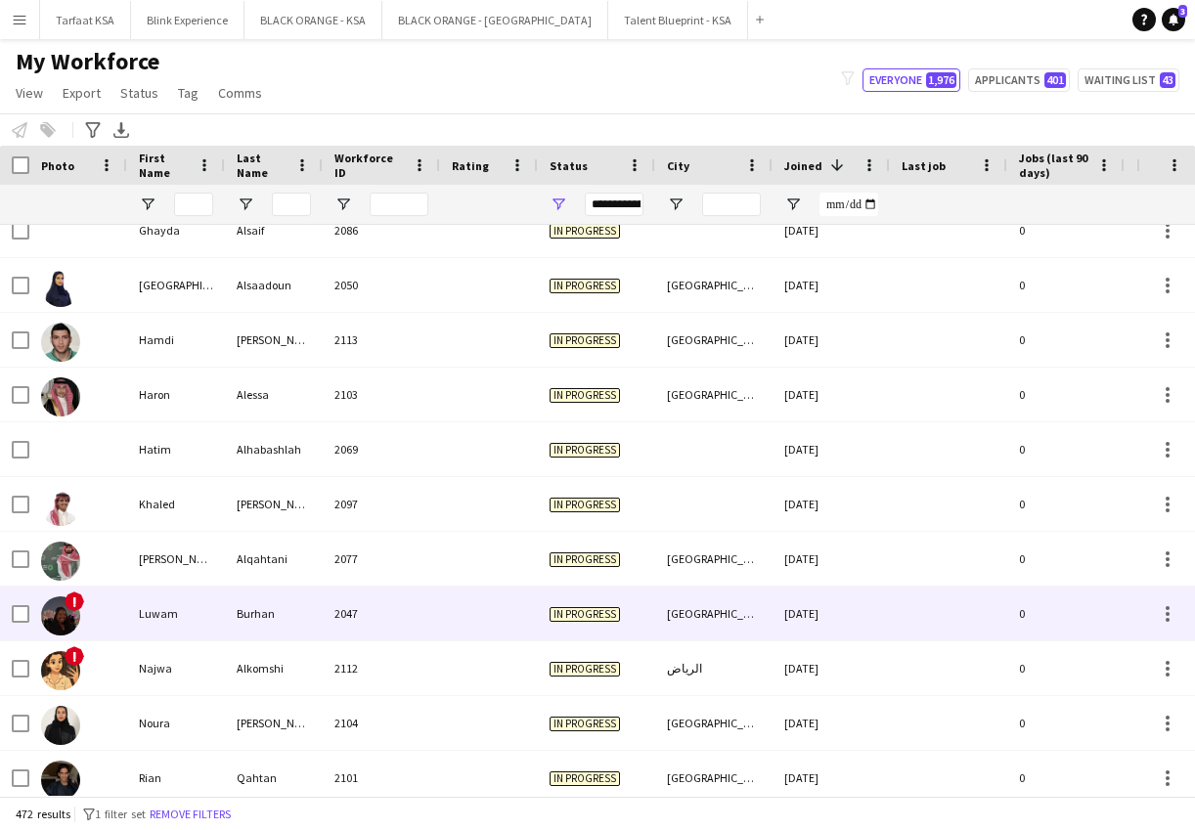 The image size is (1195, 830). I want to click on button: Tarfaat KSA, so click(85, 20).